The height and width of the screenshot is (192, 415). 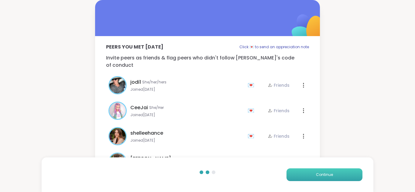 What do you see at coordinates (139, 108) in the screenshot?
I see `span: CeeJai` at bounding box center [139, 108].